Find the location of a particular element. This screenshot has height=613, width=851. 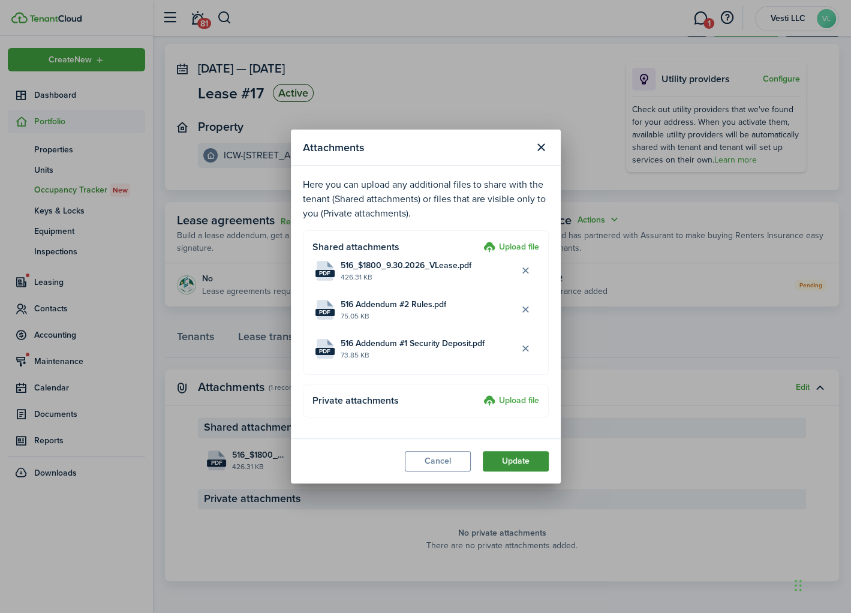

file-size: 75.05 KB is located at coordinates (428, 316).